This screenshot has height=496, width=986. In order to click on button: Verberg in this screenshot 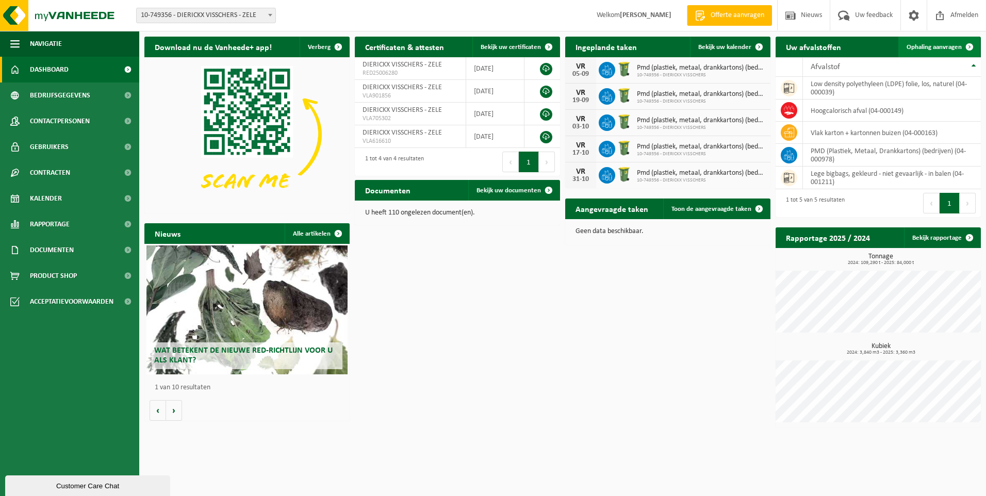, I will do `click(324, 47)`.